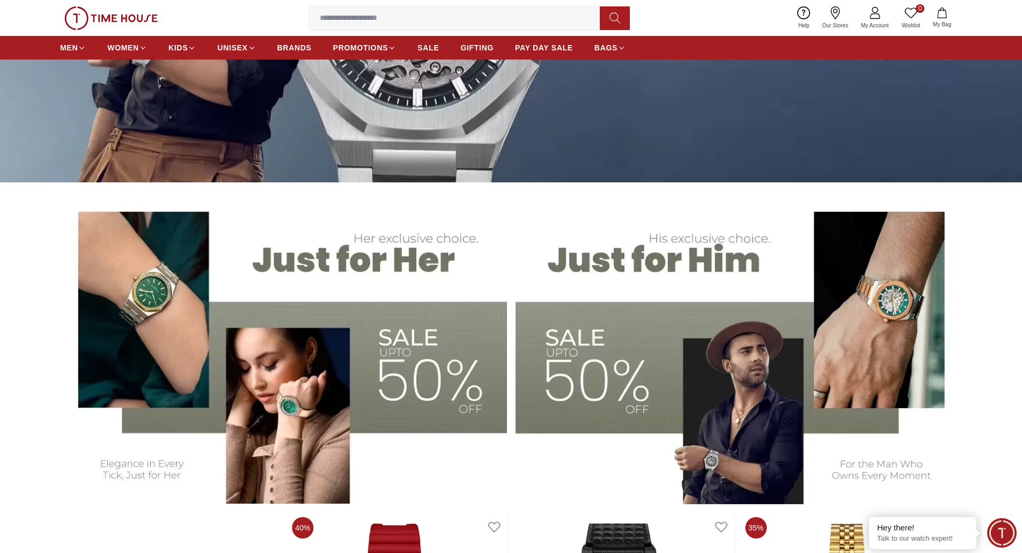  Describe the element at coordinates (610, 48) in the screenshot. I see `a: BAGS` at that location.